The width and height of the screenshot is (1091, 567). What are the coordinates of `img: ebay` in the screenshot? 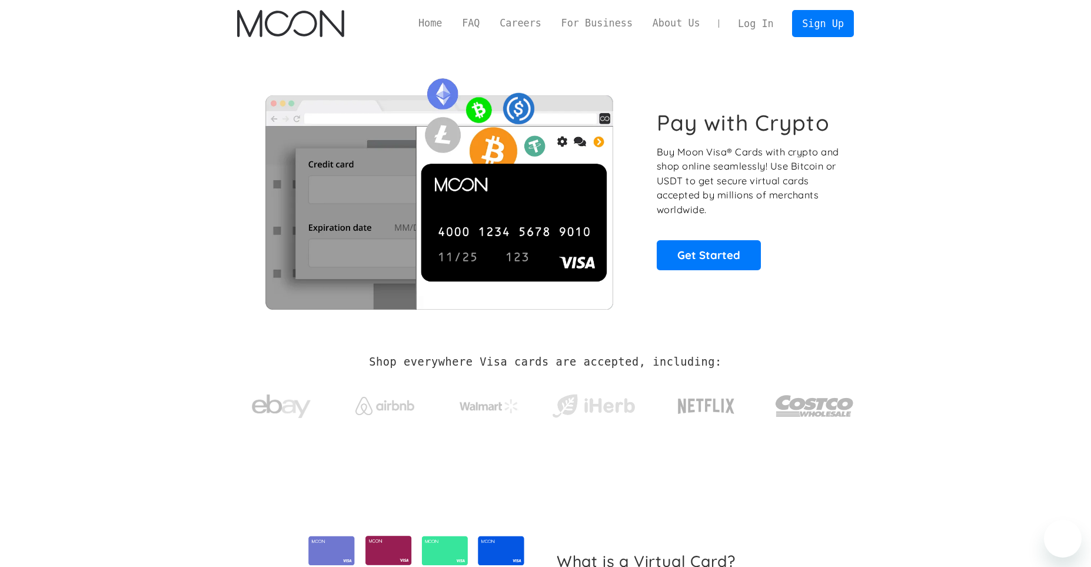 It's located at (281, 406).